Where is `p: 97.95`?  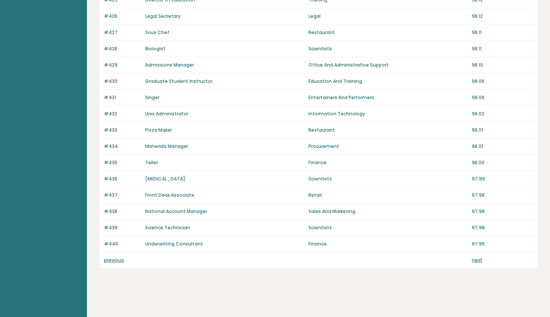
p: 97.95 is located at coordinates (502, 244).